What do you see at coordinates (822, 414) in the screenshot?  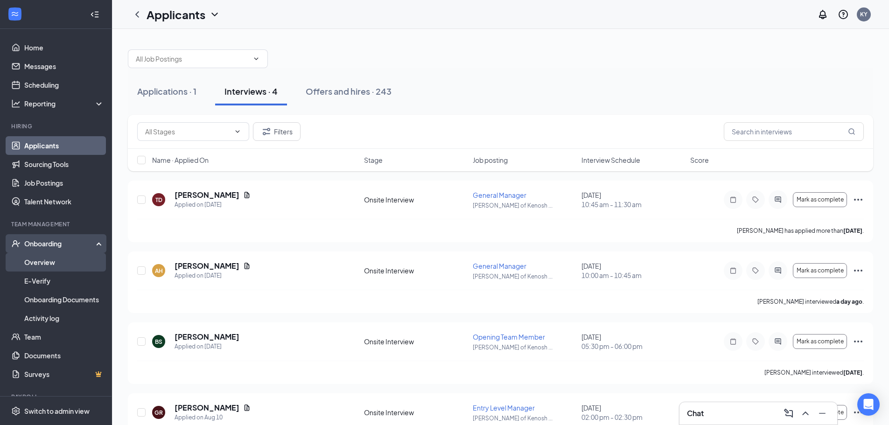 I see `button: Minimize` at bounding box center [822, 414].